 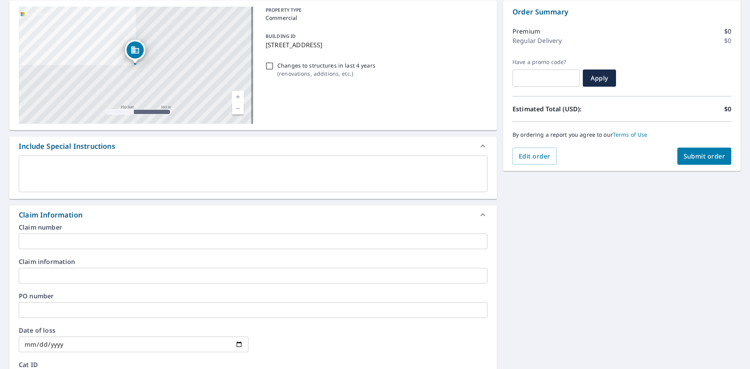 I want to click on p: PROPERTY TYPE, so click(x=375, y=10).